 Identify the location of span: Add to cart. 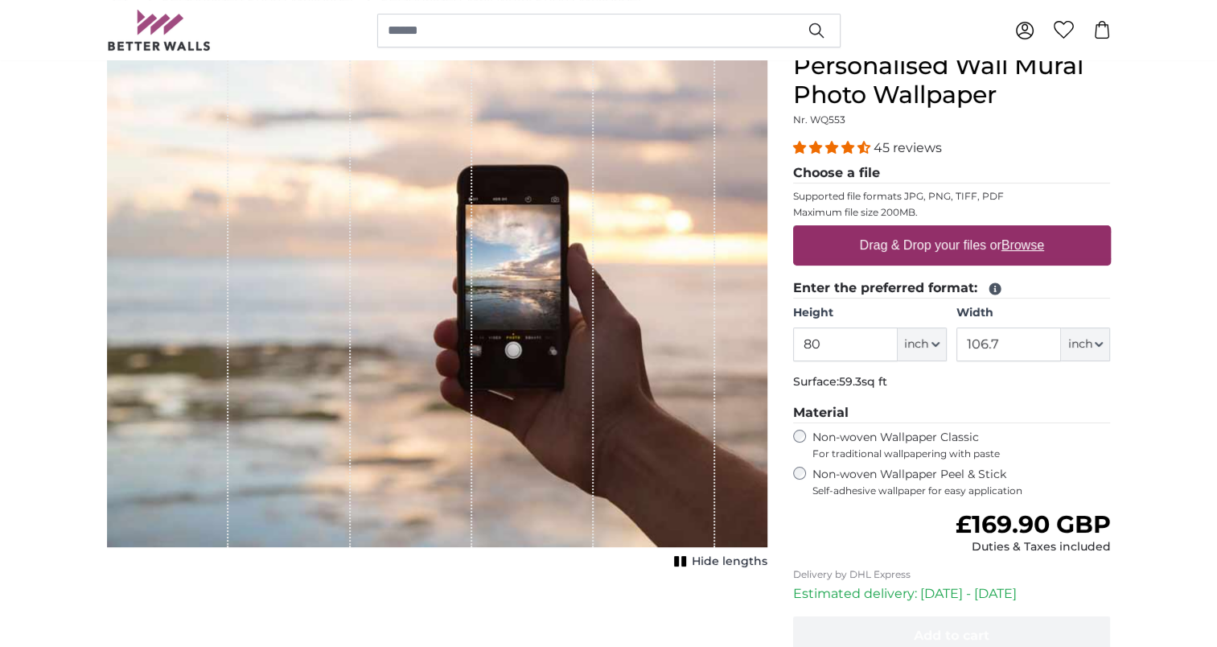
(952, 635).